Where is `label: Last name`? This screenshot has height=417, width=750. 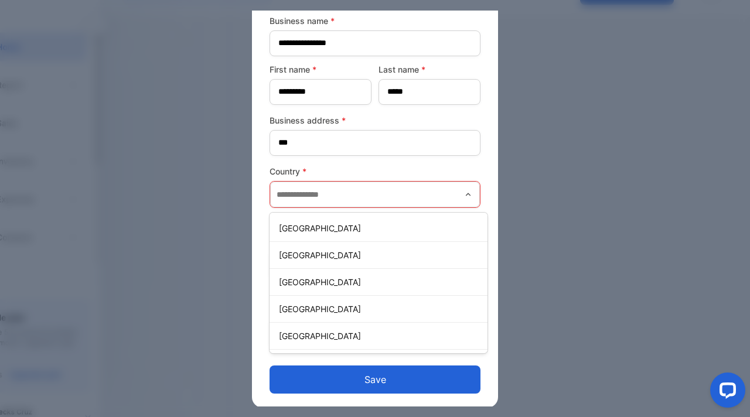
label: Last name is located at coordinates (429, 69).